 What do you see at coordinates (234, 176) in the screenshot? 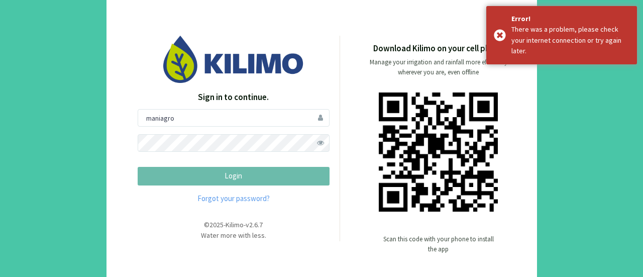
I see `button: Login` at bounding box center [234, 176].